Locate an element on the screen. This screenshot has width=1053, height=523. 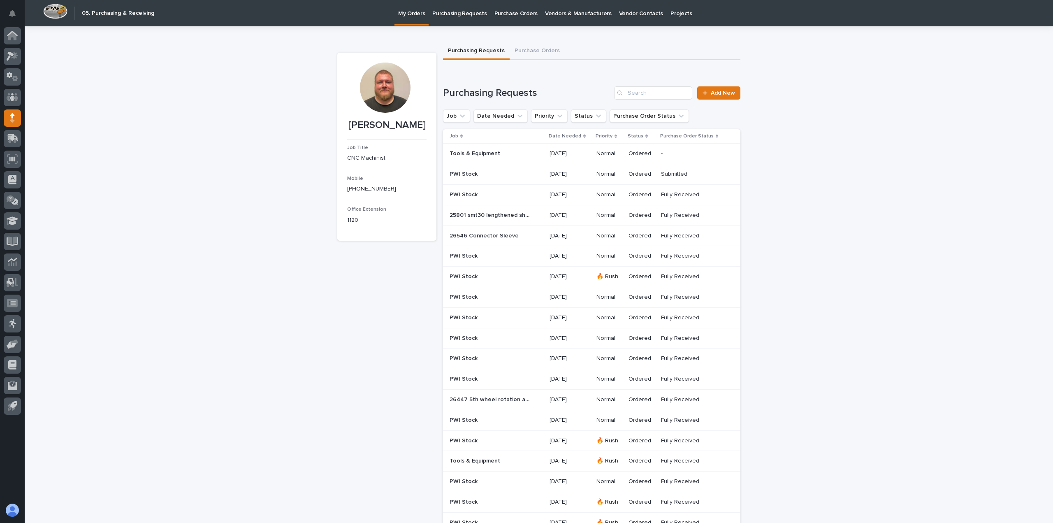
p: 25801 smt30 lengthened shaft is located at coordinates (491, 214).